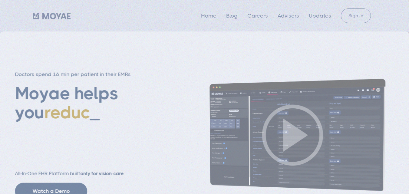 The image size is (409, 194). I want to click on a: Advisors, so click(288, 16).